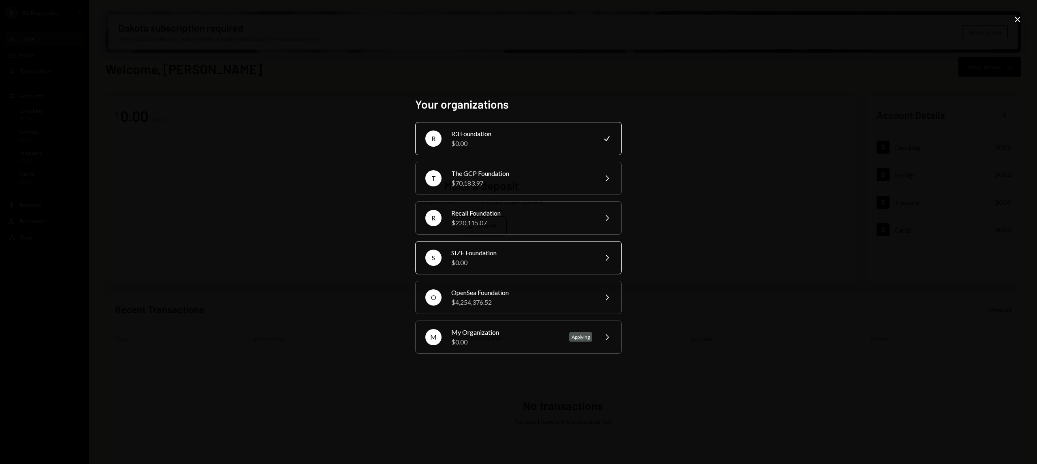 The height and width of the screenshot is (464, 1037). I want to click on div: O, so click(433, 297).